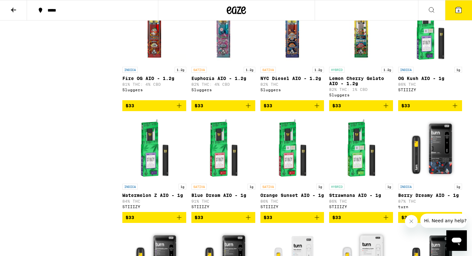 The image size is (472, 256). What do you see at coordinates (154, 195) in the screenshot?
I see `p: Watermelon Z AIO - 1g` at bounding box center [154, 195].